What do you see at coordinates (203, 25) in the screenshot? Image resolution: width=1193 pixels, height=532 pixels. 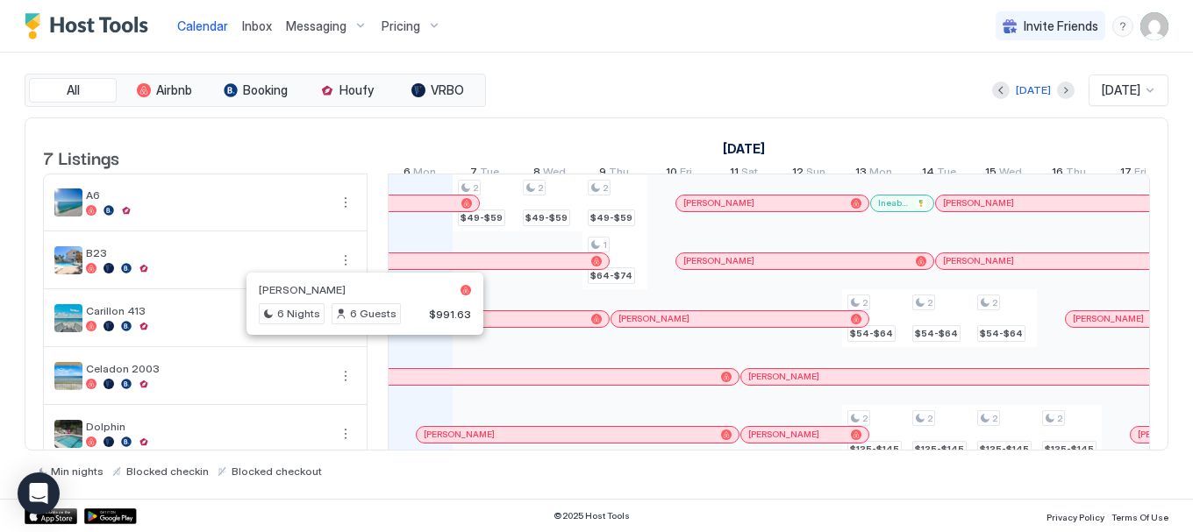 I see `a: Calendar` at bounding box center [203, 25].